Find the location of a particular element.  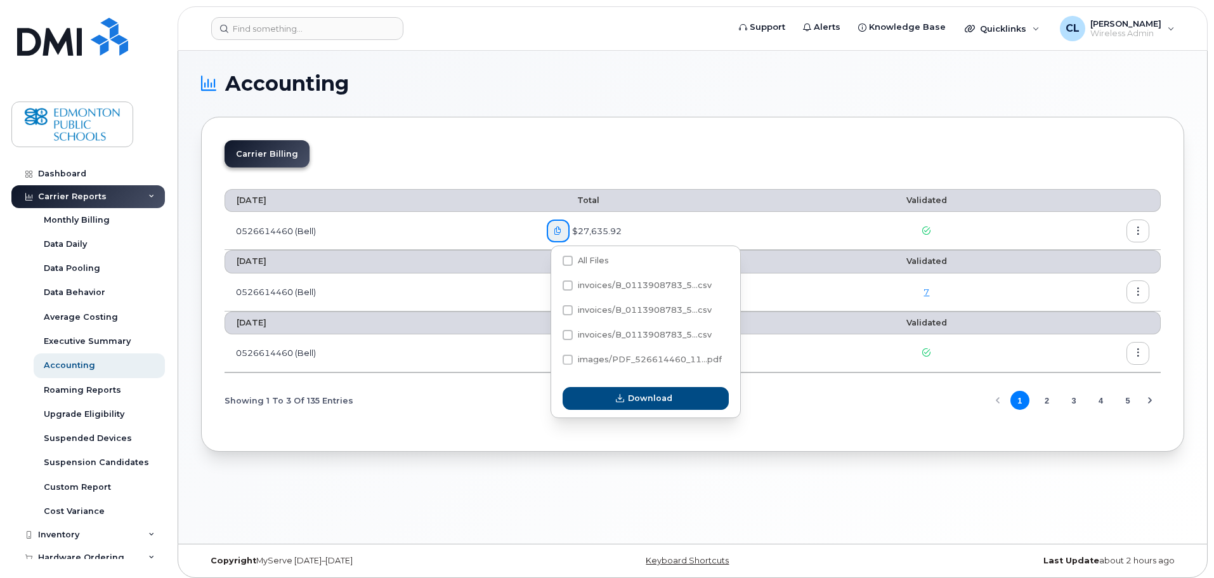

a: Keyboard Shortcuts is located at coordinates (687, 560).